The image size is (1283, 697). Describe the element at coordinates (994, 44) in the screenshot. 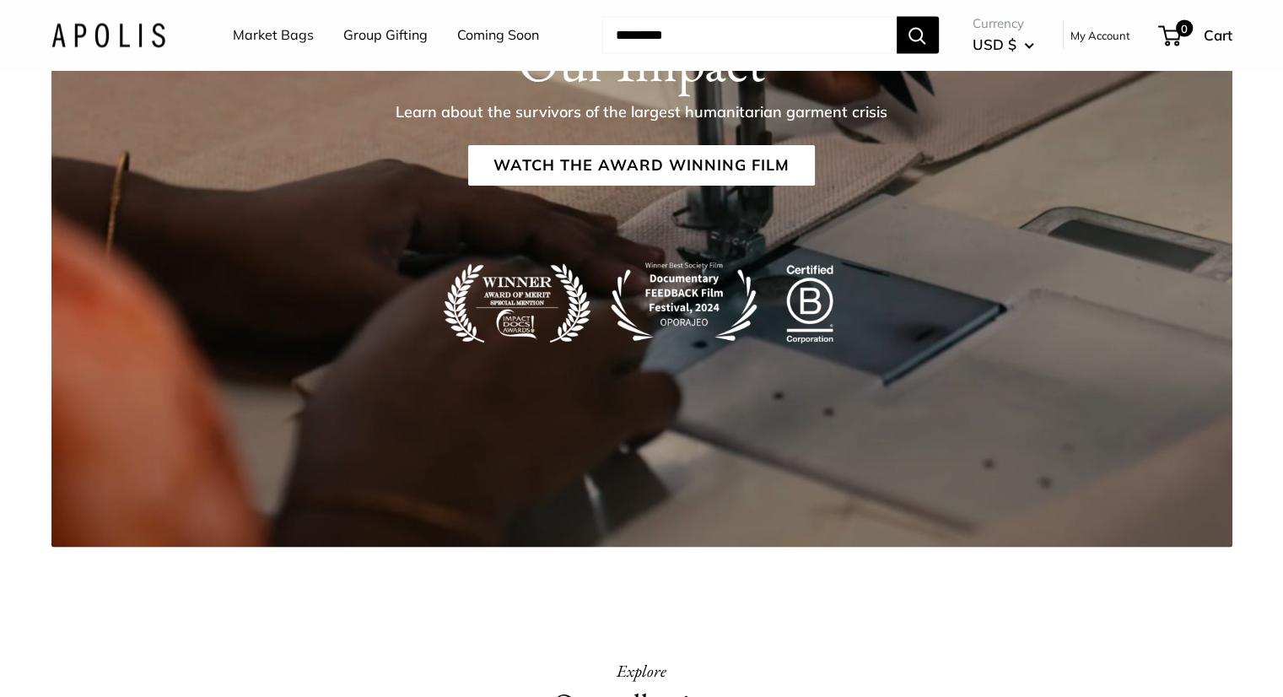

I see `span: USD $` at that location.